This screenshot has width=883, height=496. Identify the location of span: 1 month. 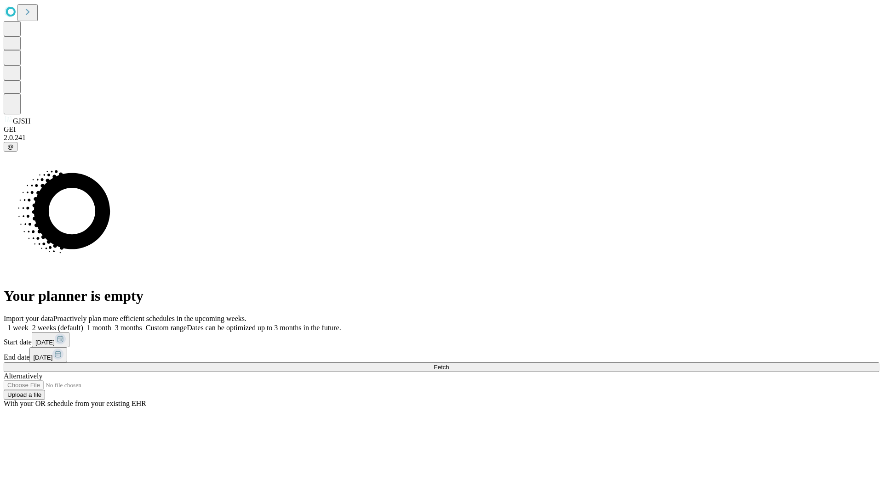
(99, 328).